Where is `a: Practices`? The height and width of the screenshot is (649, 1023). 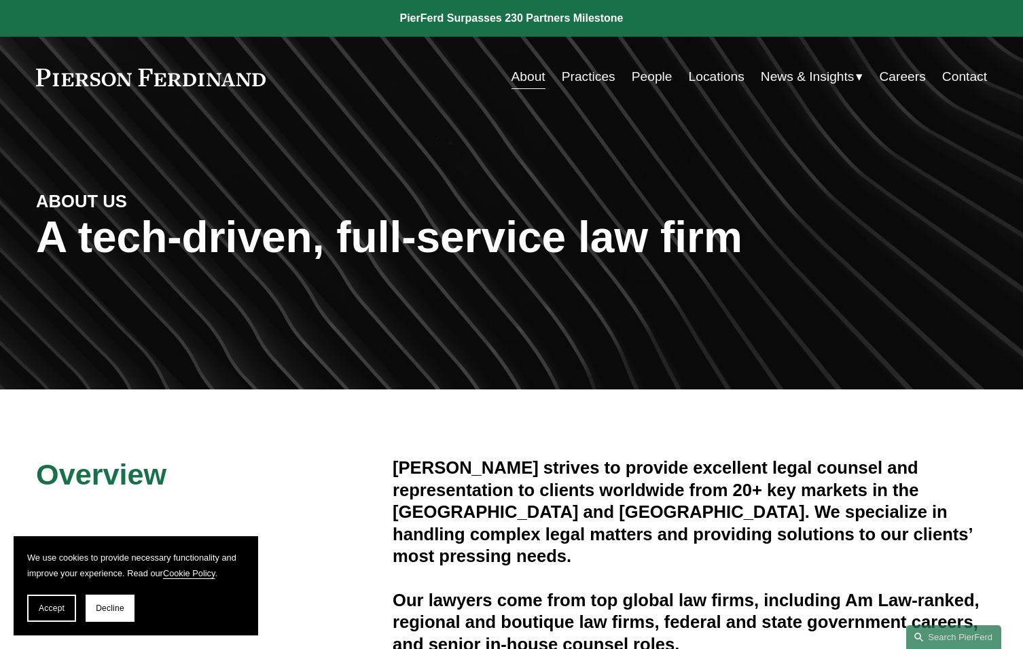 a: Practices is located at coordinates (588, 77).